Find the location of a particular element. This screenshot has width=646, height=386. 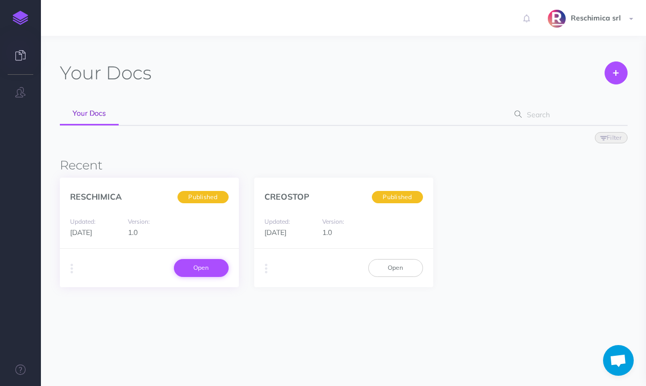

a: Your Docs is located at coordinates (89, 114).